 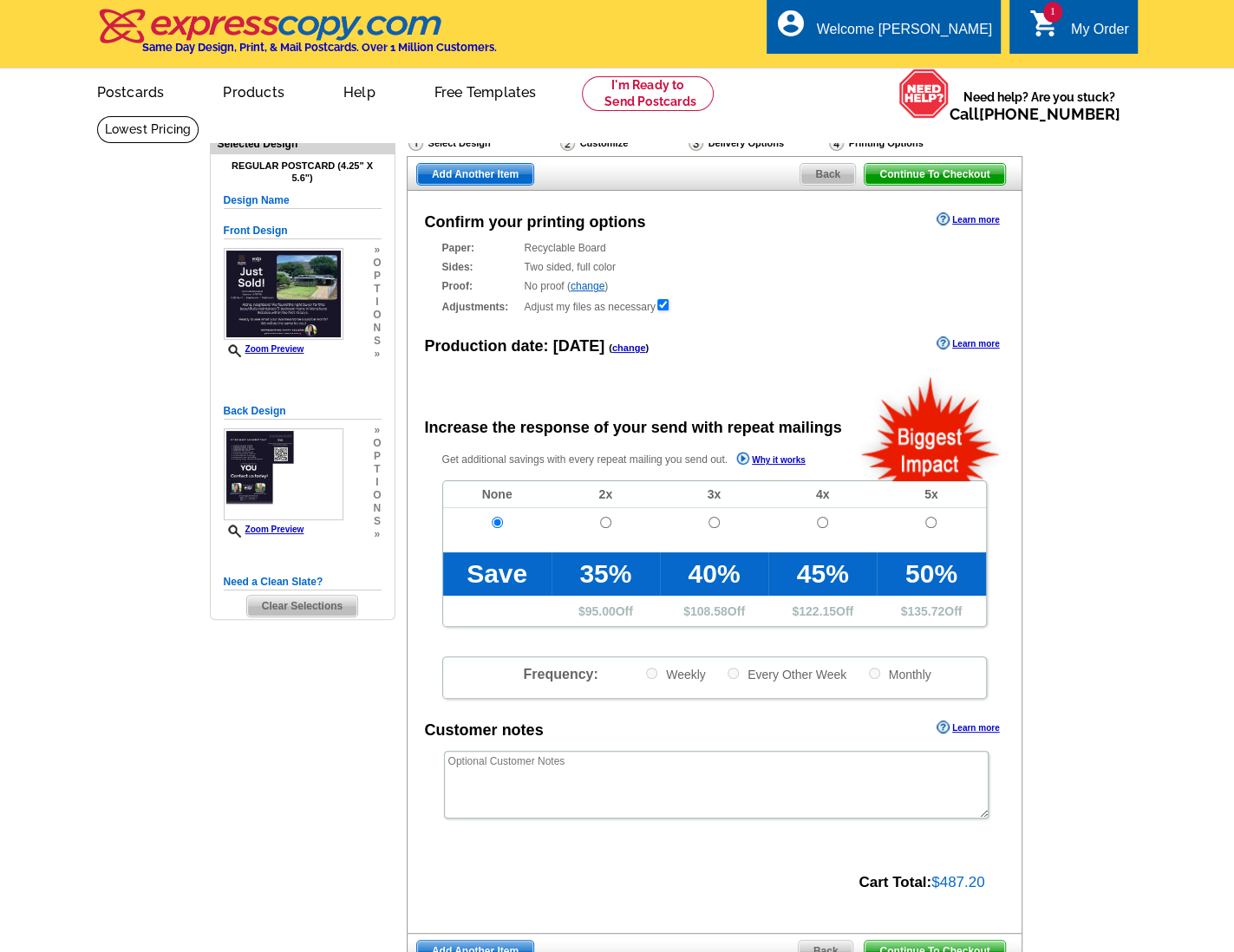 What do you see at coordinates (1099, 33) in the screenshot?
I see `div: My Order` at bounding box center [1099, 33].